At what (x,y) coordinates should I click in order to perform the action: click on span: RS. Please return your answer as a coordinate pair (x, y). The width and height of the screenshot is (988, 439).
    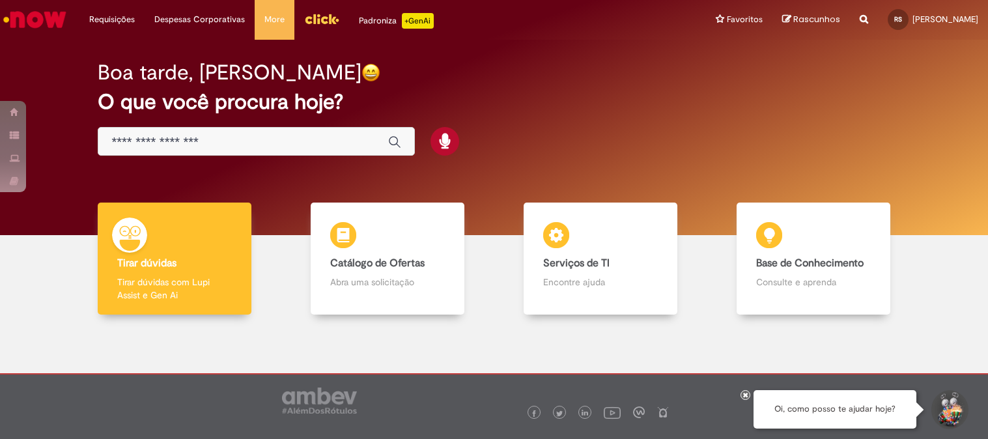
    Looking at the image, I should click on (898, 19).